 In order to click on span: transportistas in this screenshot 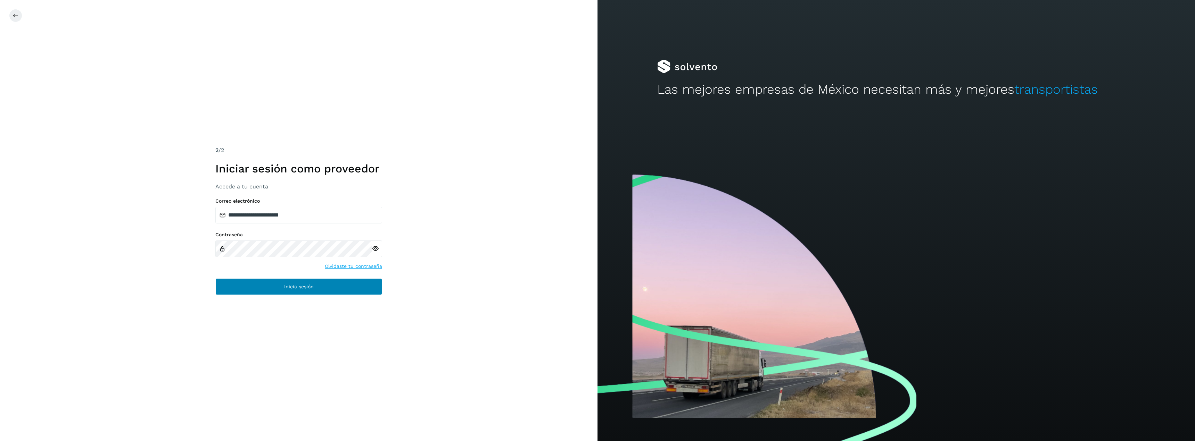, I will do `click(1056, 89)`.